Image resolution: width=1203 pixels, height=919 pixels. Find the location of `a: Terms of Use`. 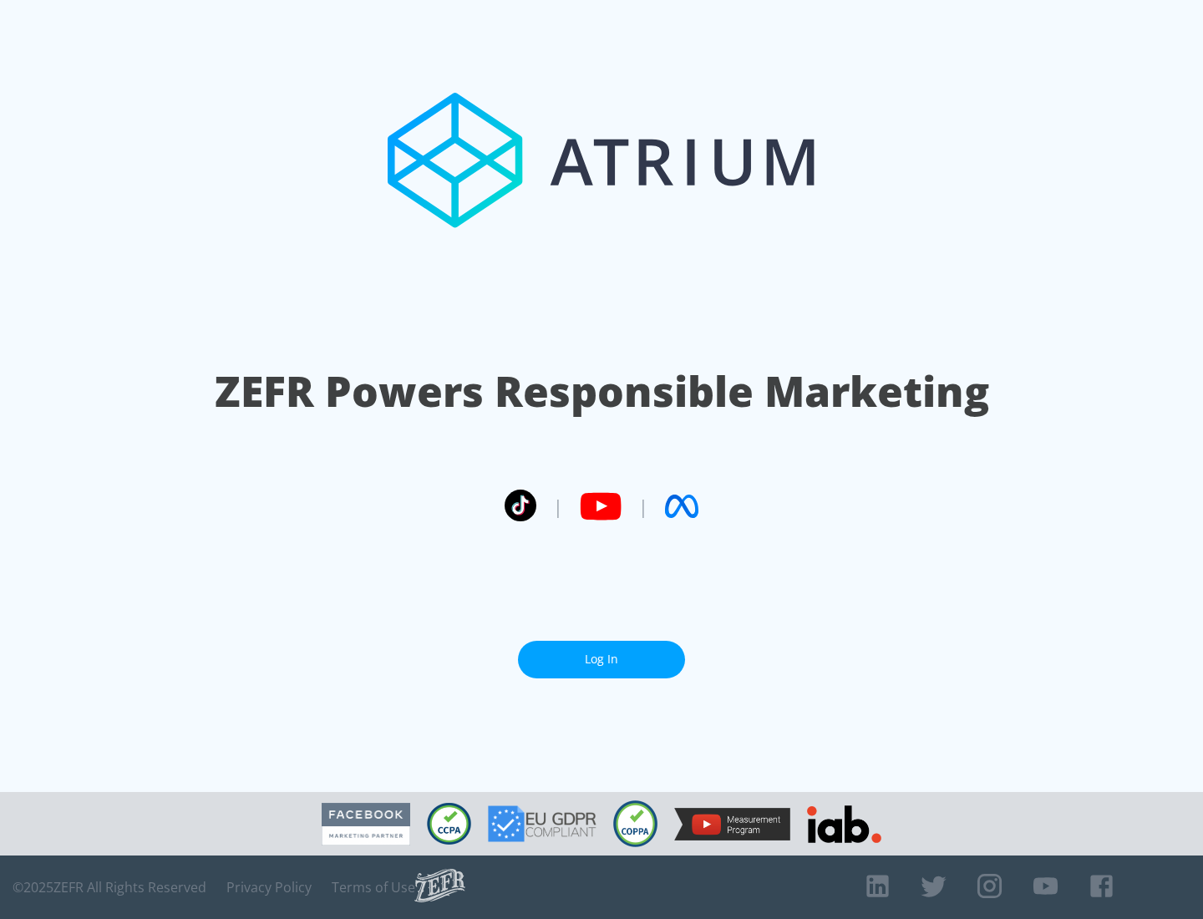

a: Terms of Use is located at coordinates (373, 887).